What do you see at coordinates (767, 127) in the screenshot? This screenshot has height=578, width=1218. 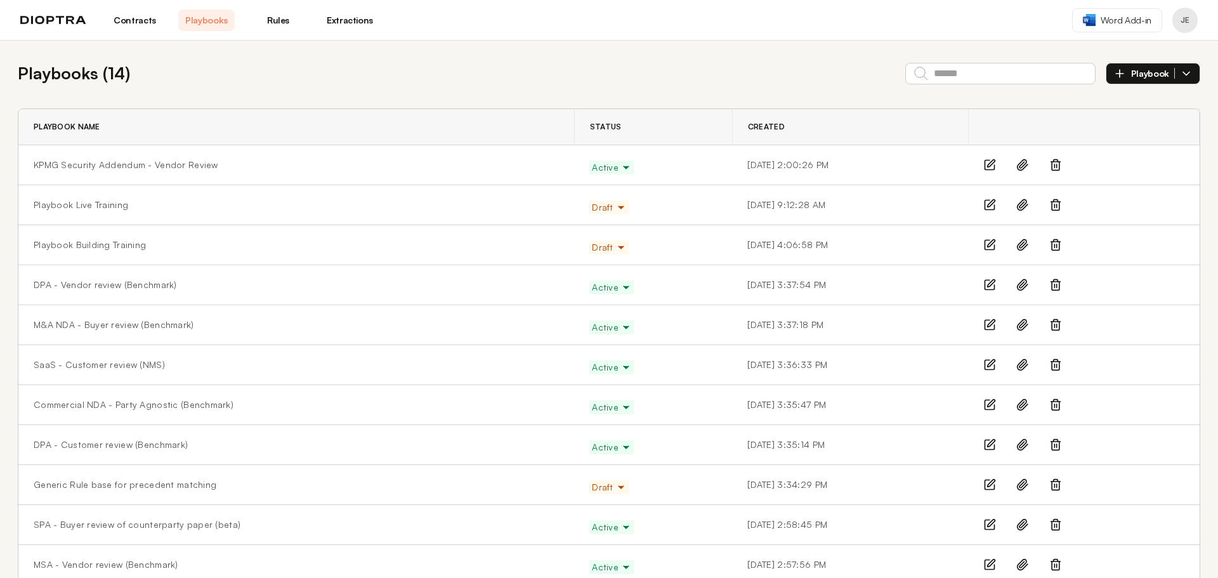 I see `span: Created` at bounding box center [767, 127].